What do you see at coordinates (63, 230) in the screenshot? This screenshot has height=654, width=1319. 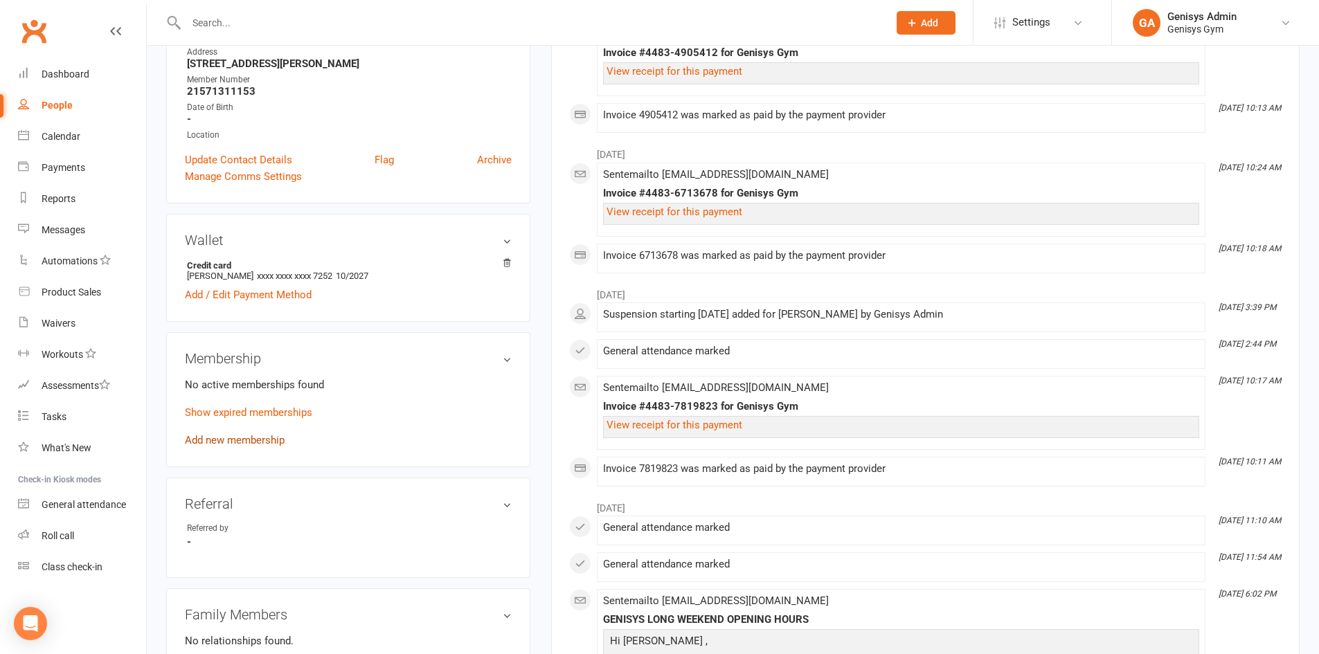 I see `div: Messages` at bounding box center [63, 230].